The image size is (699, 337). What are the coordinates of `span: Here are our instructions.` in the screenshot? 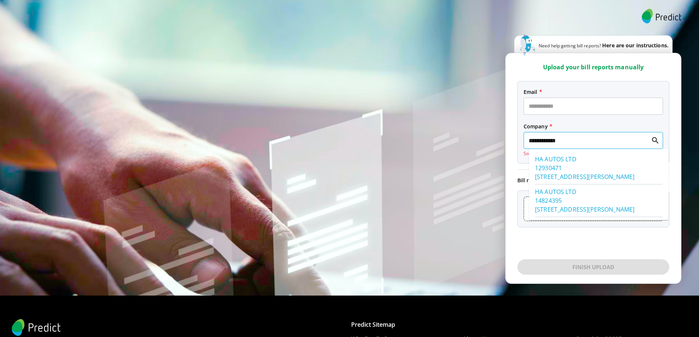 It's located at (635, 45).